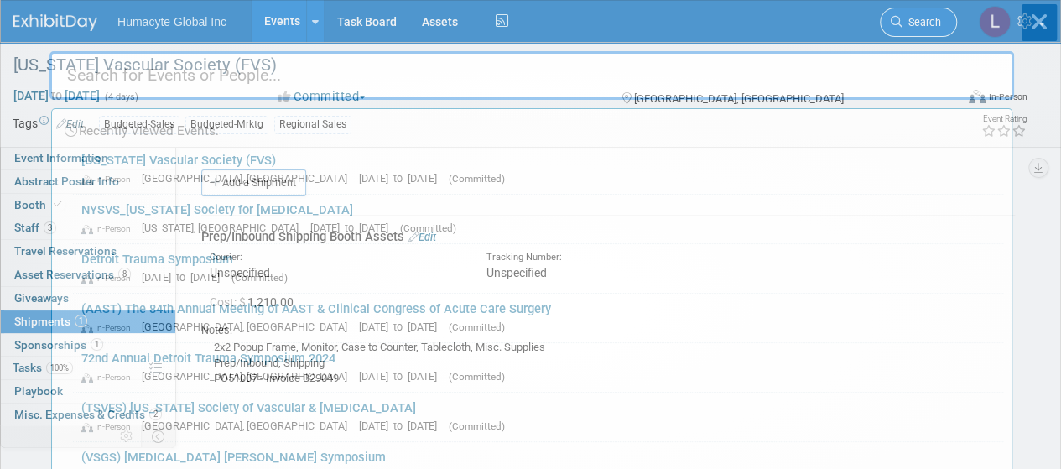 This screenshot has height=469, width=1061. I want to click on input: Search for Events or People..., so click(532, 75).